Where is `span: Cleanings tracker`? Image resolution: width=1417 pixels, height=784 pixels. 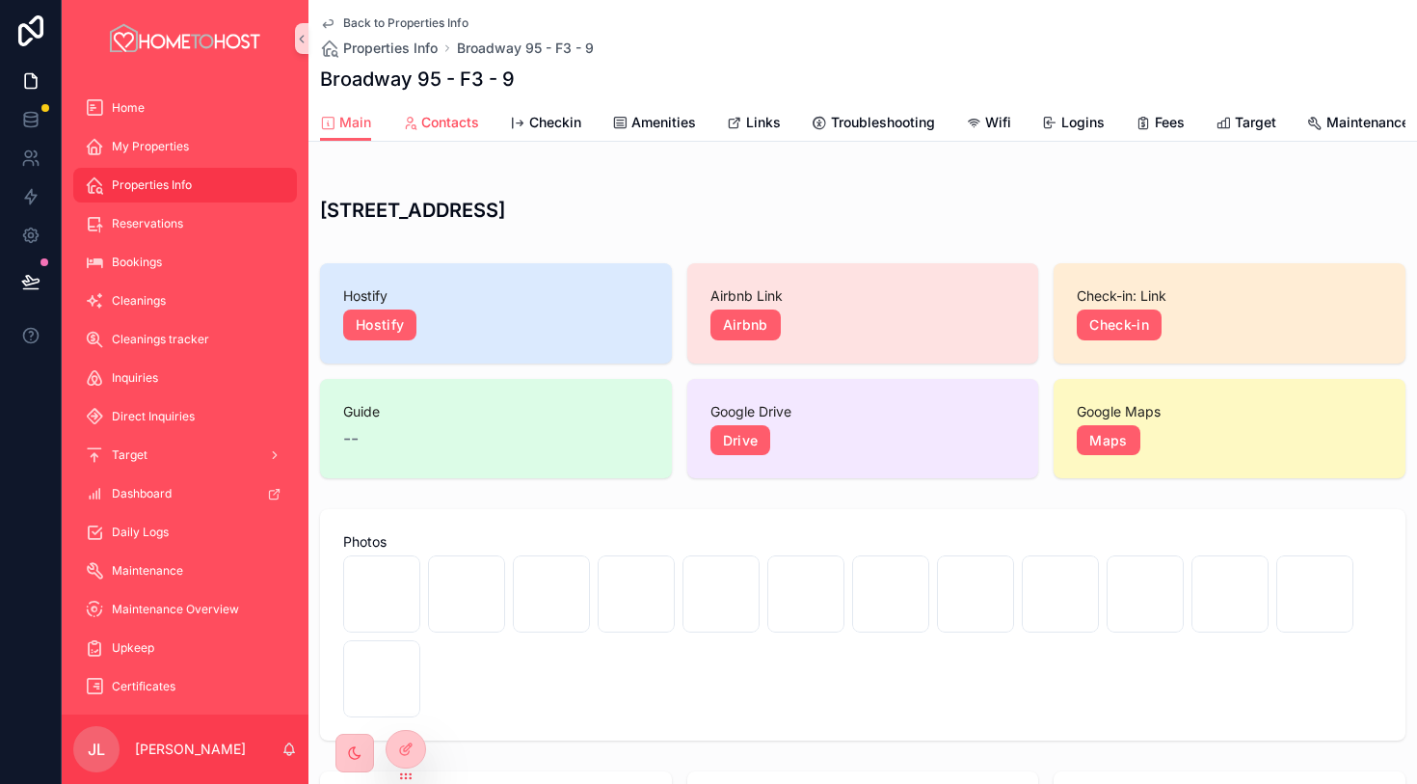
span: Cleanings tracker is located at coordinates (160, 339).